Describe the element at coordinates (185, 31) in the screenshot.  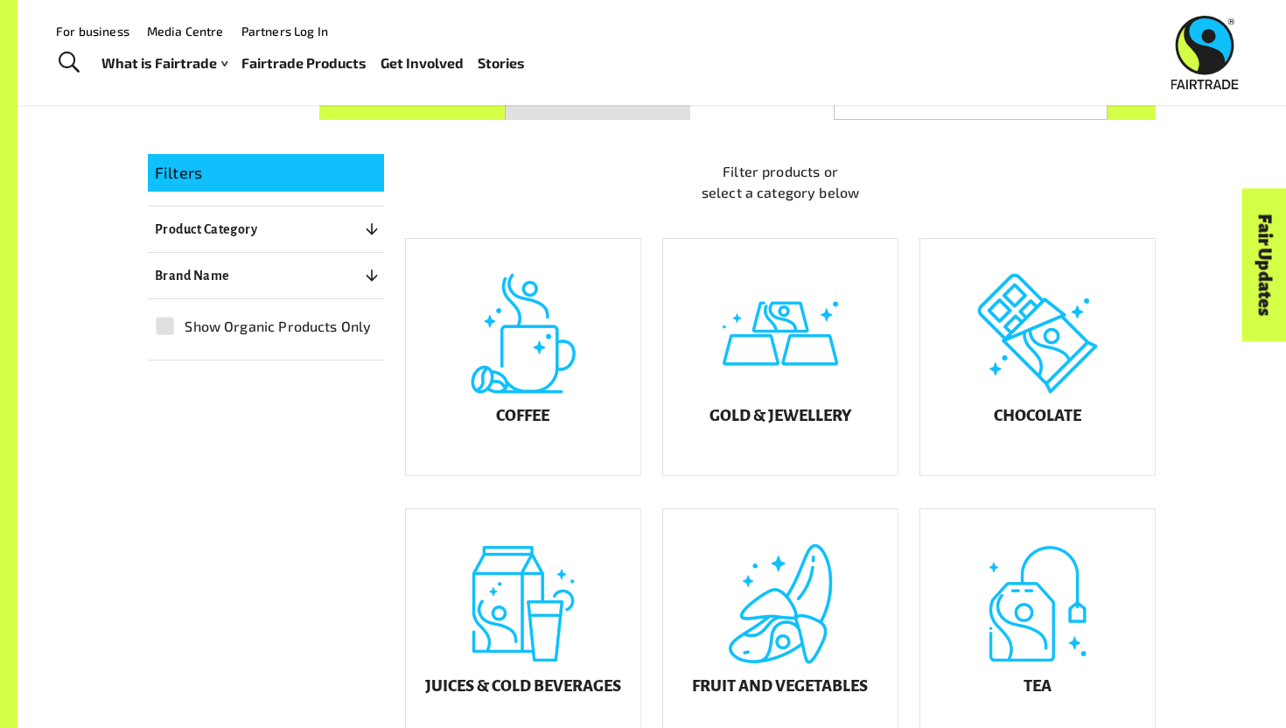
I see `a: Media Centre` at that location.